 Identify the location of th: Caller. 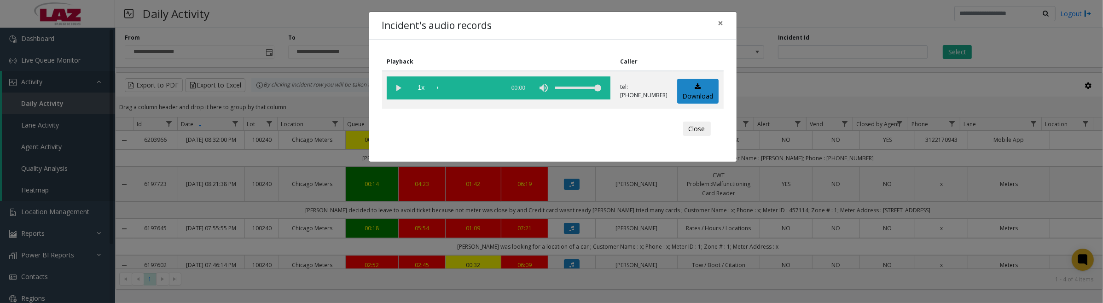
(644, 62).